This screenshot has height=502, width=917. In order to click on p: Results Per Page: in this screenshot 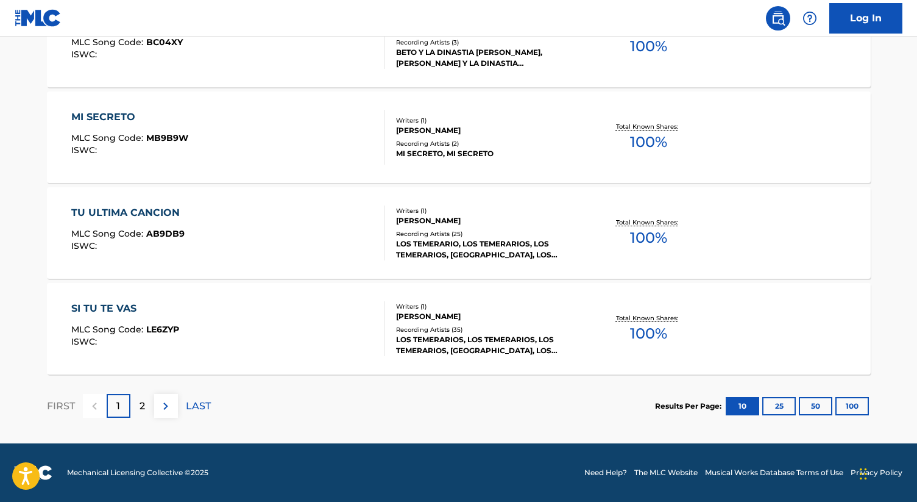, I will do `click(690, 406)`.